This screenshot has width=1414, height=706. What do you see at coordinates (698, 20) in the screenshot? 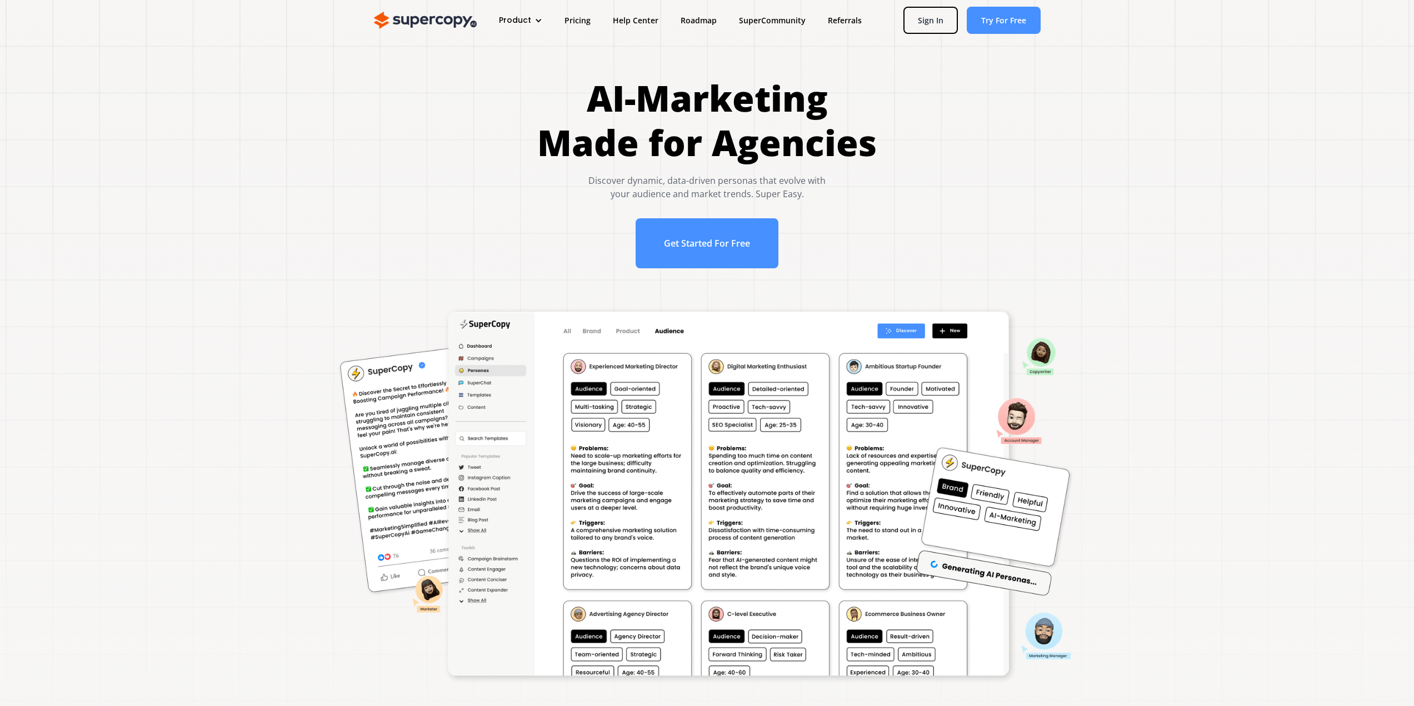
I see `a: Roadmap` at bounding box center [698, 20].